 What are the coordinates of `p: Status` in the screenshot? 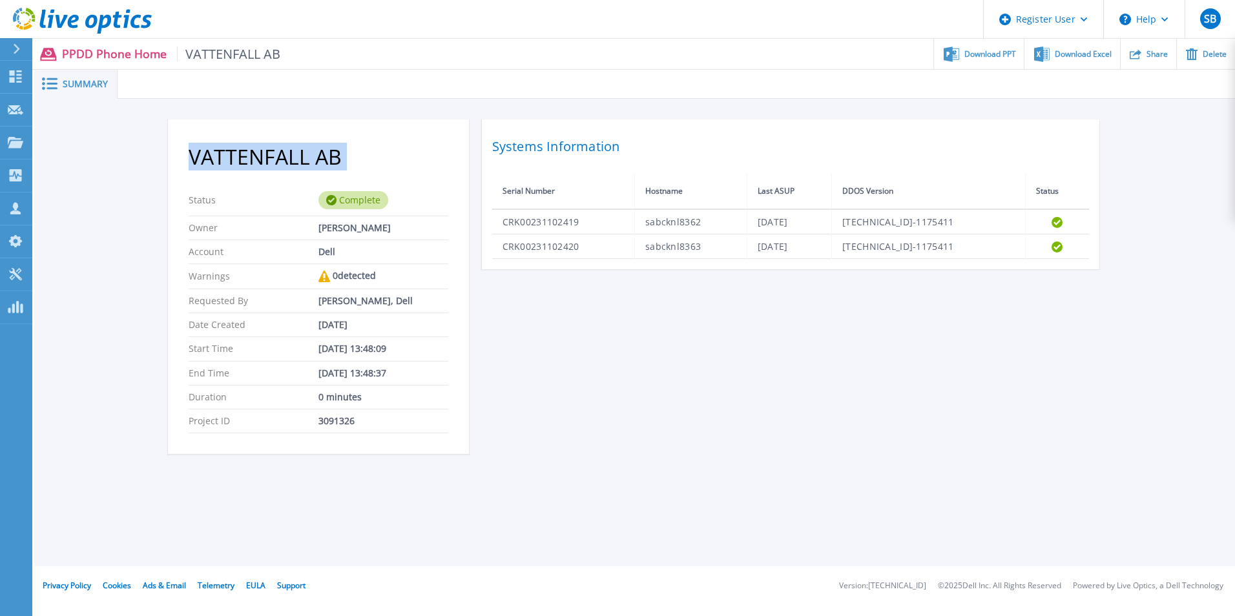 It's located at (253, 200).